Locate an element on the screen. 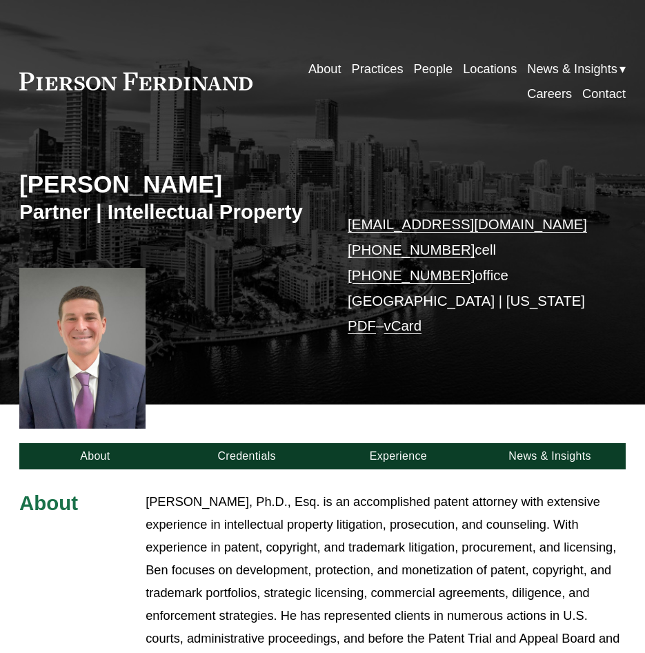 This screenshot has width=645, height=653. span: About is located at coordinates (48, 503).